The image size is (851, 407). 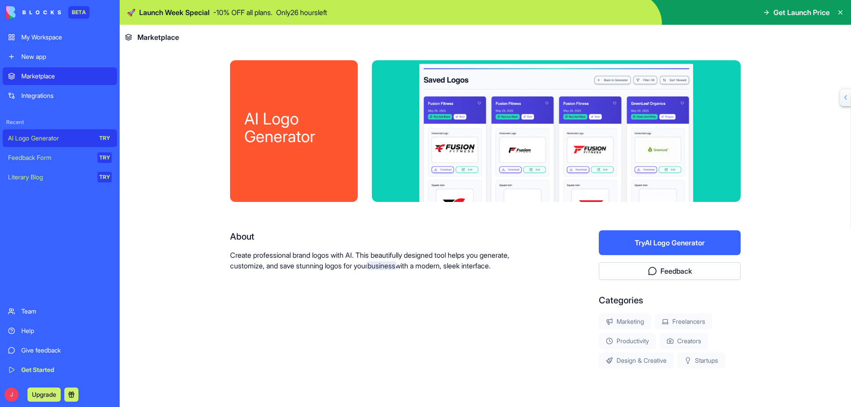 What do you see at coordinates (60, 351) in the screenshot?
I see `a: Give feedback` at bounding box center [60, 351].